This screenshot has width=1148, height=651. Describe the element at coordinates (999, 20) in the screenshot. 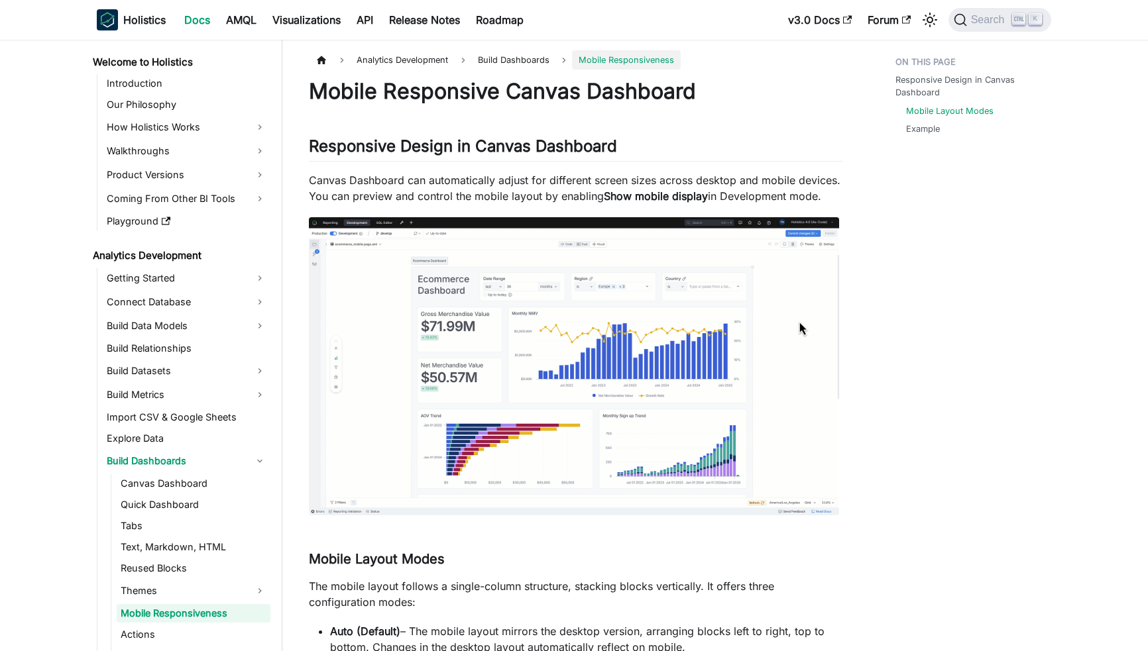

I see `button: Search (Ctrl+K)` at that location.